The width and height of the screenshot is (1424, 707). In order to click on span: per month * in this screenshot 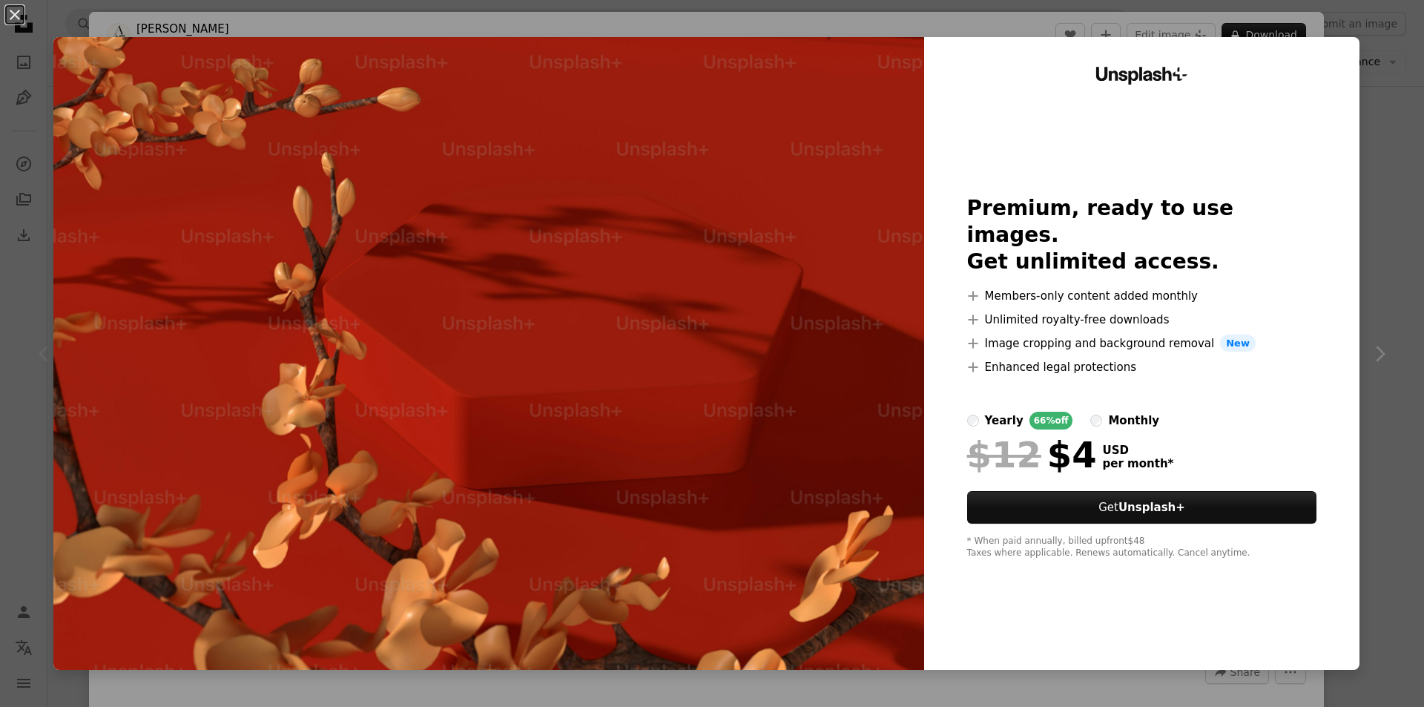, I will do `click(1138, 463)`.